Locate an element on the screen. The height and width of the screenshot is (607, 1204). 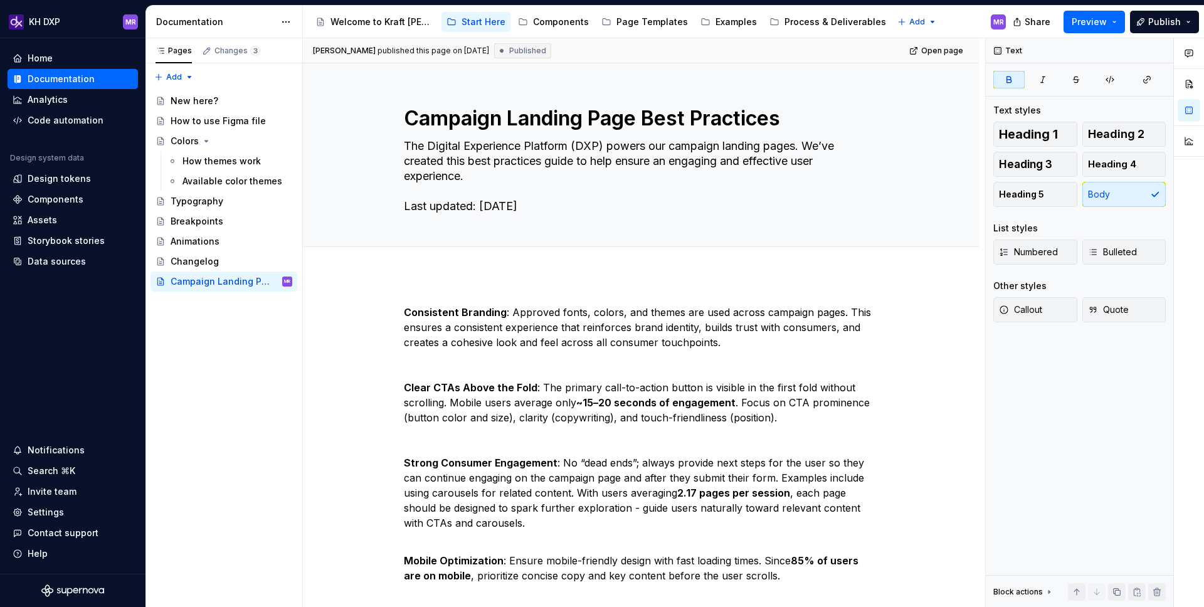
button: Bulleted is located at coordinates (1125, 252).